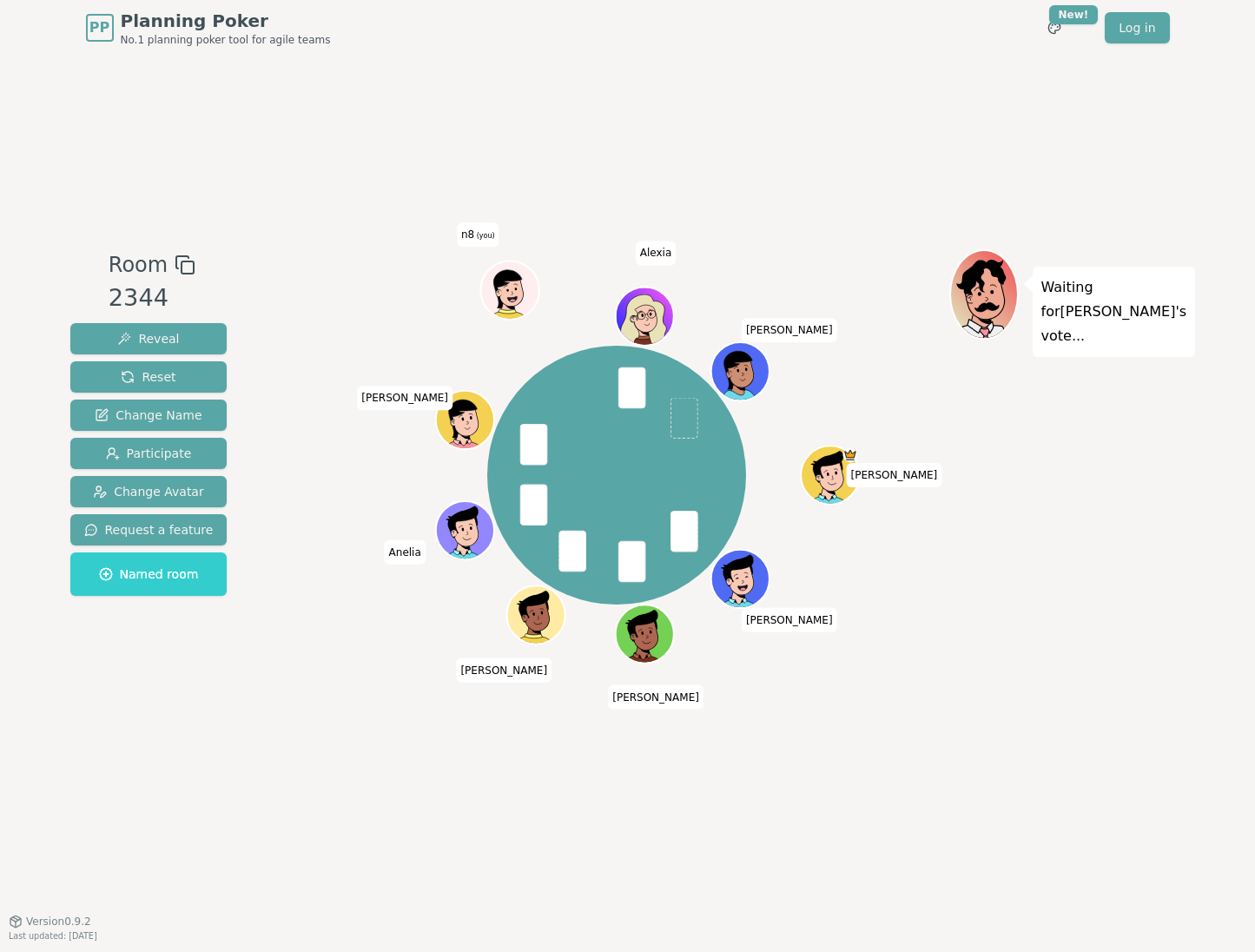 The height and width of the screenshot is (952, 1255). I want to click on button: Change Name, so click(149, 415).